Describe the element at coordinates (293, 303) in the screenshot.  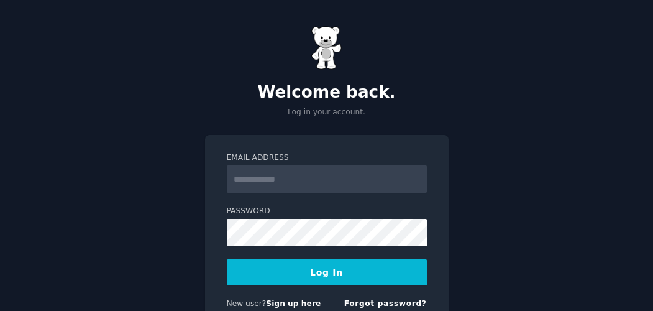
I see `a: Sign up here` at that location.